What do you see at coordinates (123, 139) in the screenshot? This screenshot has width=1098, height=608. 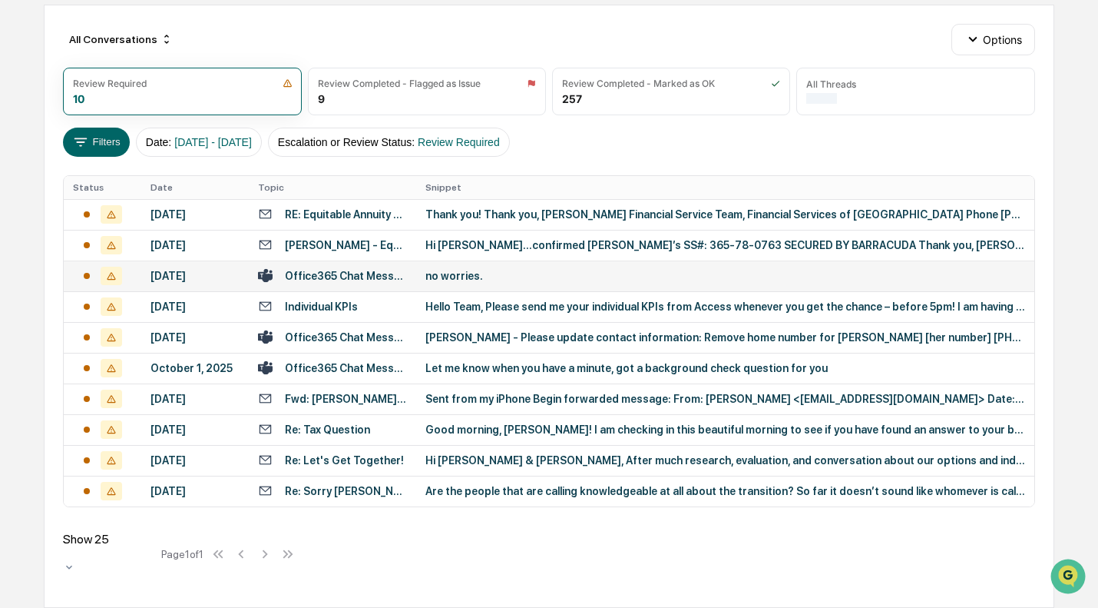 I see `div: We're available if you need us!` at bounding box center [123, 139].